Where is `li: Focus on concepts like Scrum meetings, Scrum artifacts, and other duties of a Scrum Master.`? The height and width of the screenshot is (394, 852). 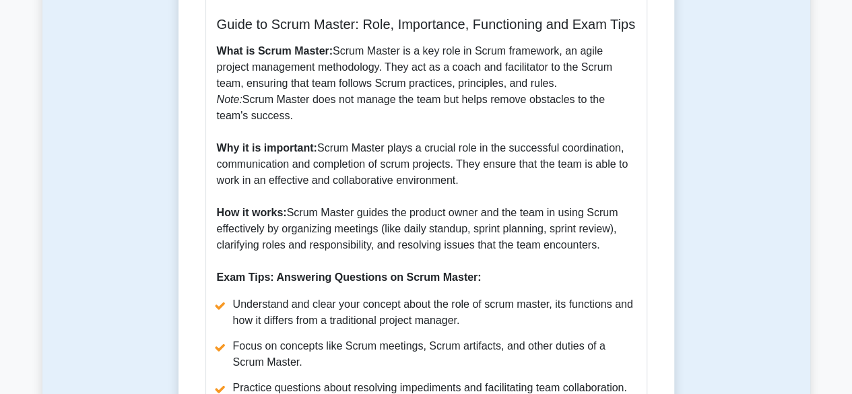
li: Focus on concepts like Scrum meetings, Scrum artifacts, and other duties of a Scrum Master. is located at coordinates (426, 354).